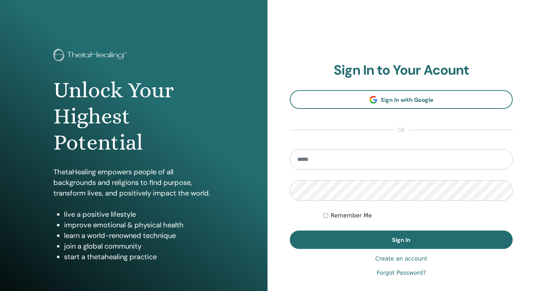  Describe the element at coordinates (139, 246) in the screenshot. I see `li: join a global community` at that location.